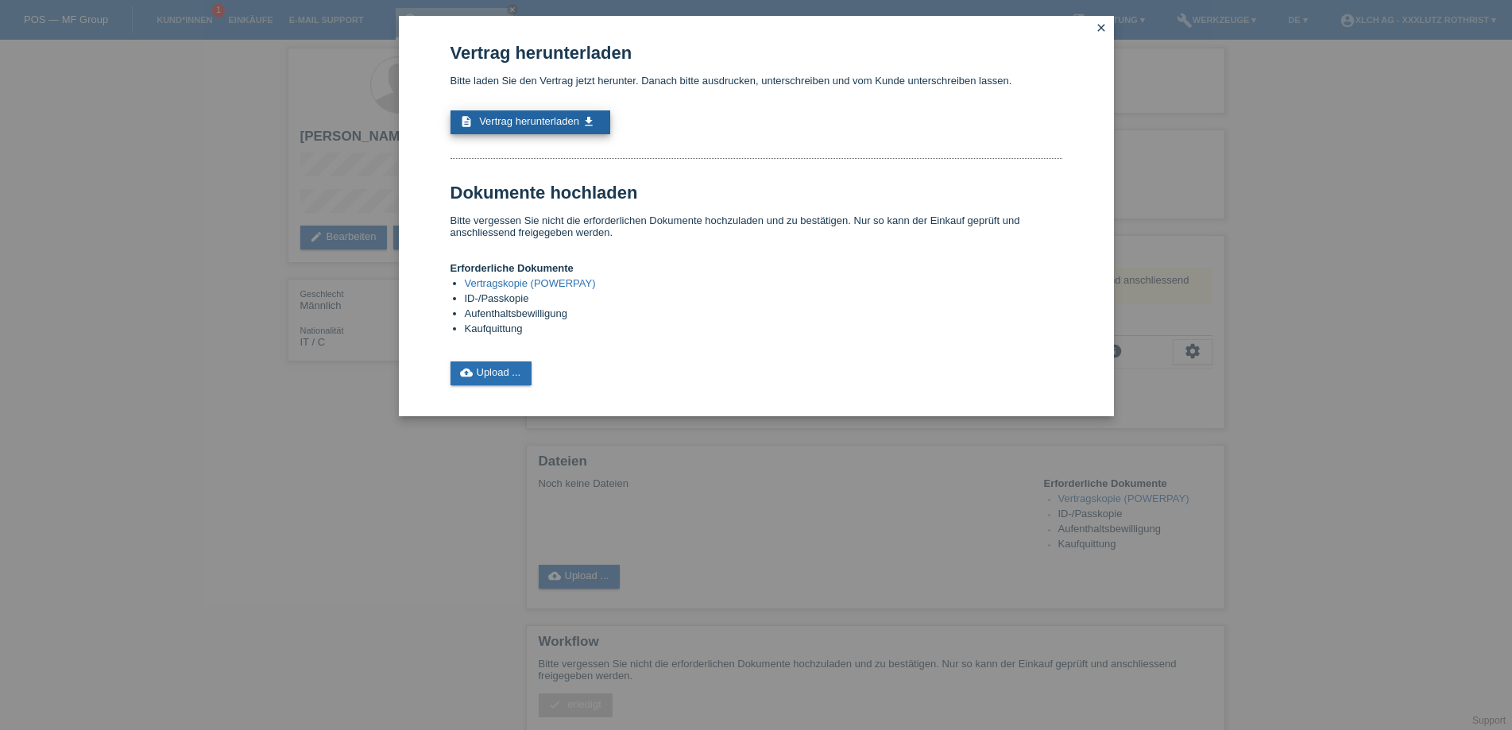  I want to click on span: Vertrag herunterladen, so click(529, 121).